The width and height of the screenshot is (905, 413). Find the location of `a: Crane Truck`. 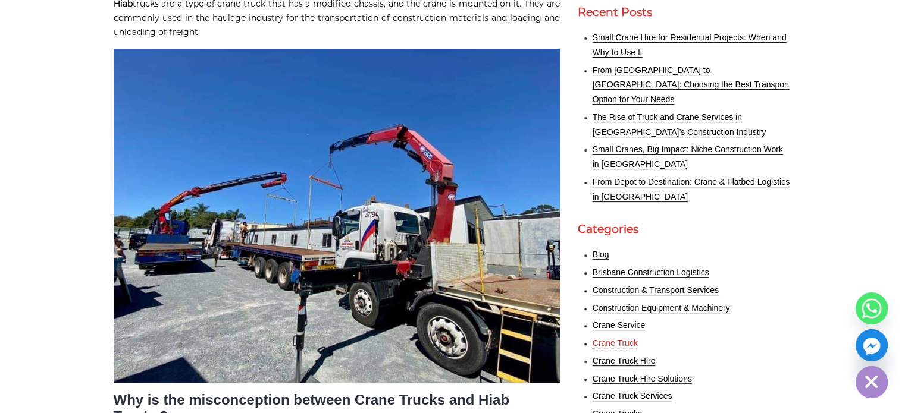

a: Crane Truck is located at coordinates (615, 343).